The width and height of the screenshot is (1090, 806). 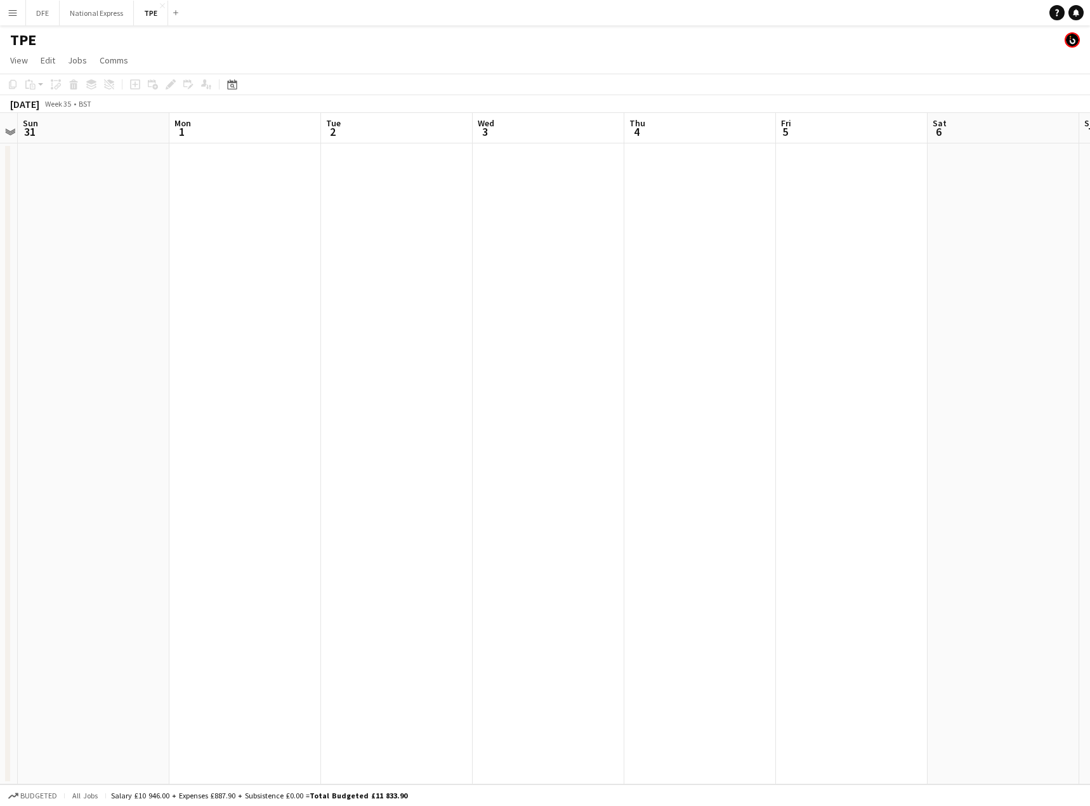 What do you see at coordinates (48, 60) in the screenshot?
I see `a: Edit` at bounding box center [48, 60].